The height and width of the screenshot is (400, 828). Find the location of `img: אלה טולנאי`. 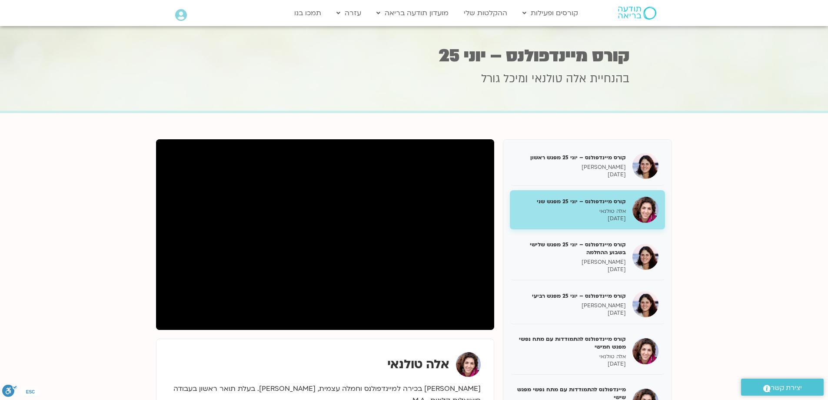

img: אלה טולנאי is located at coordinates (468, 364).